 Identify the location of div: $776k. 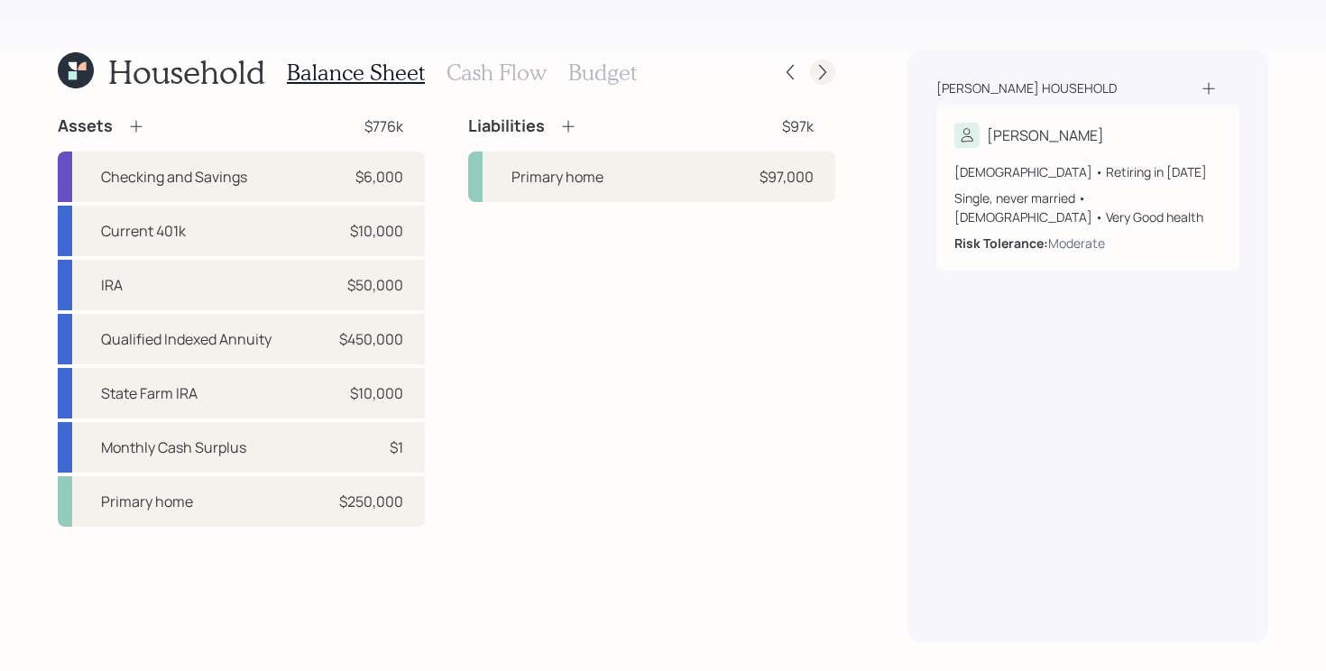
(383, 126).